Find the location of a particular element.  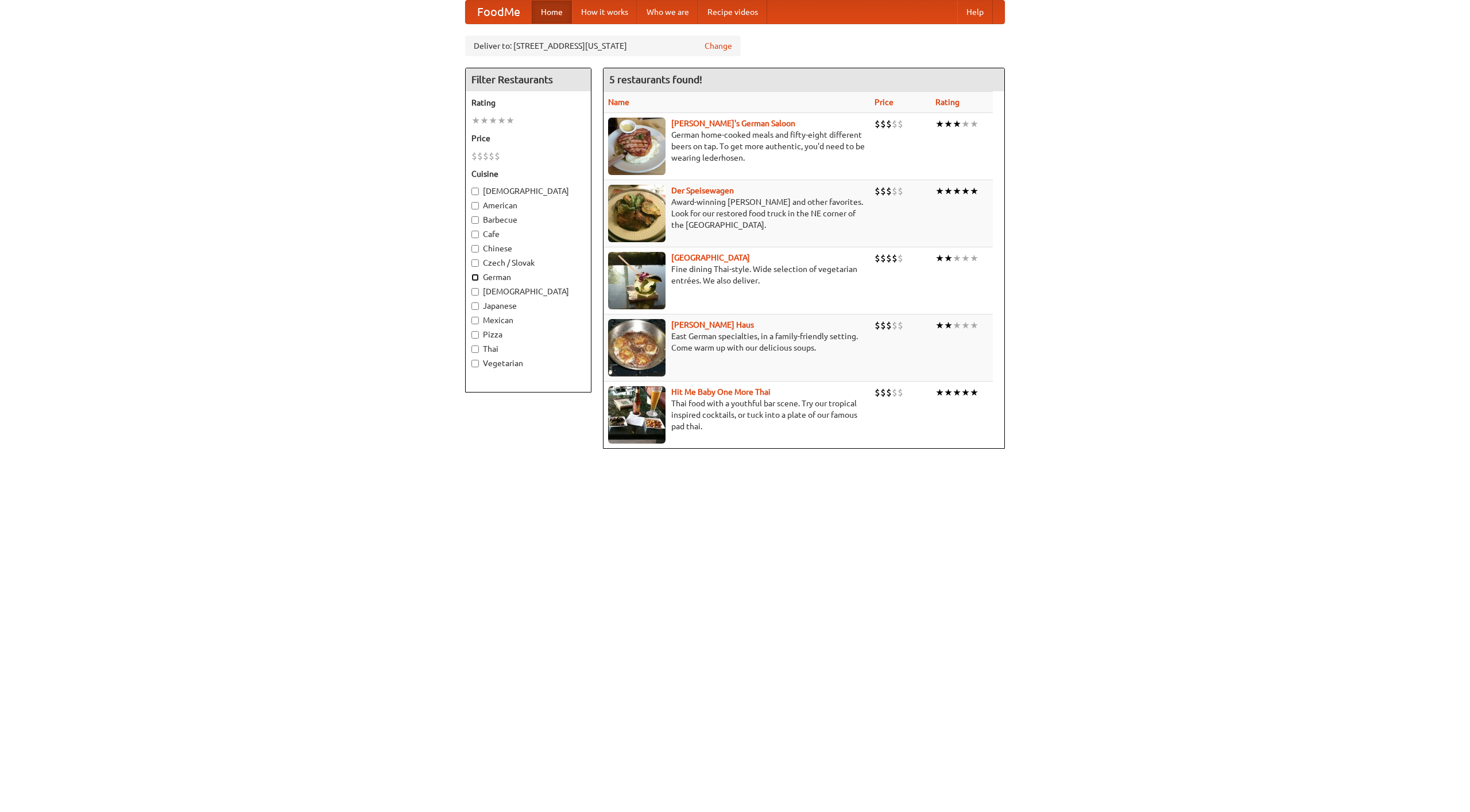

label: Barbecue is located at coordinates (528, 219).